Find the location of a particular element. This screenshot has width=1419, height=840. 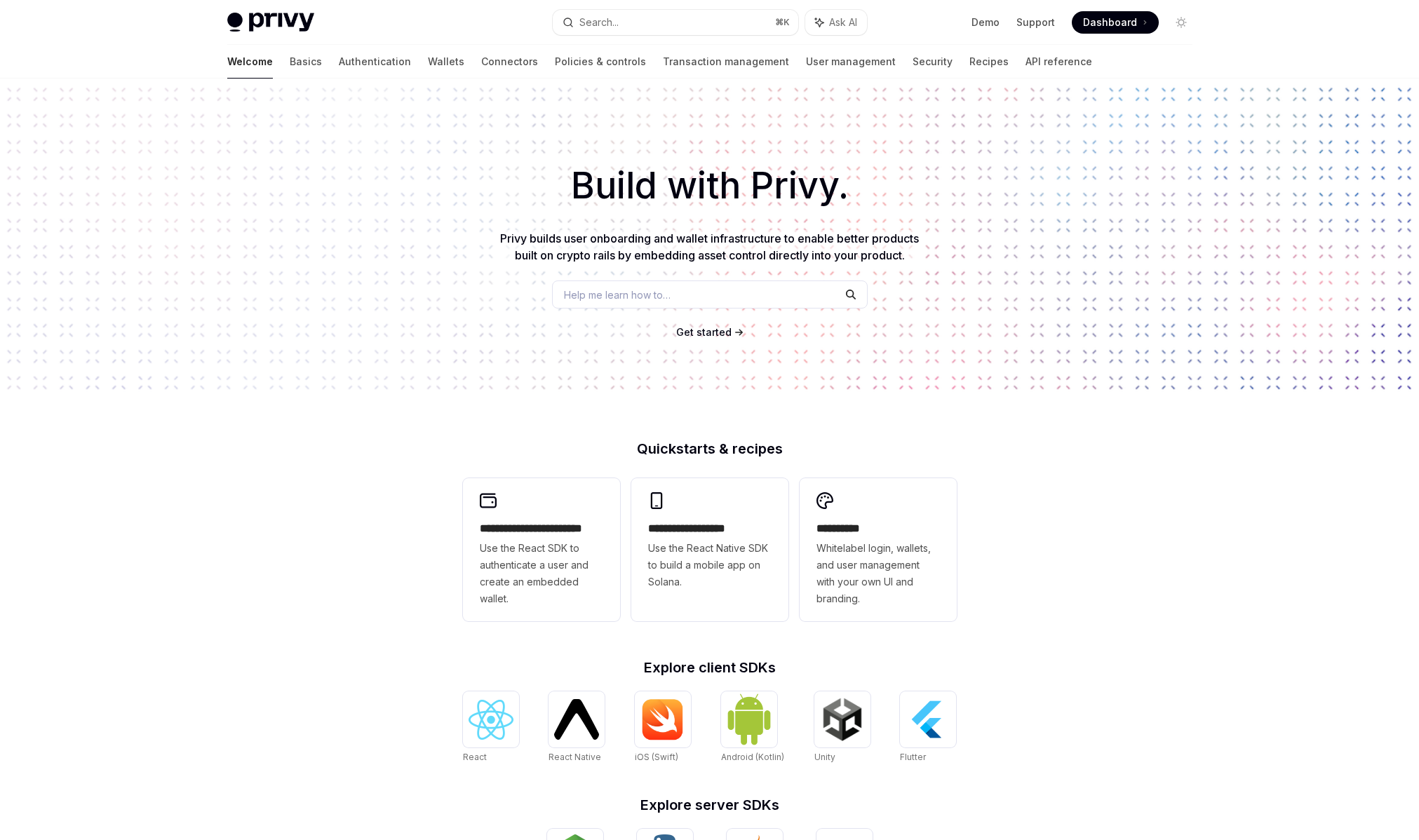

div: Search... is located at coordinates (599, 22).